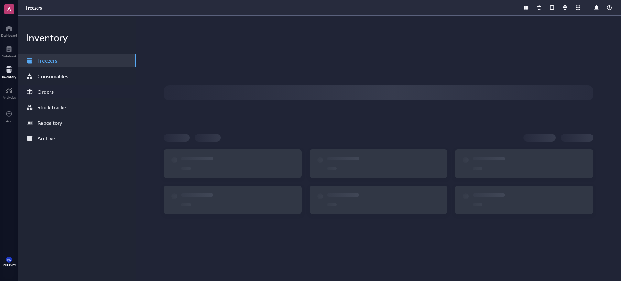 Image resolution: width=621 pixels, height=281 pixels. I want to click on div: Add, so click(9, 121).